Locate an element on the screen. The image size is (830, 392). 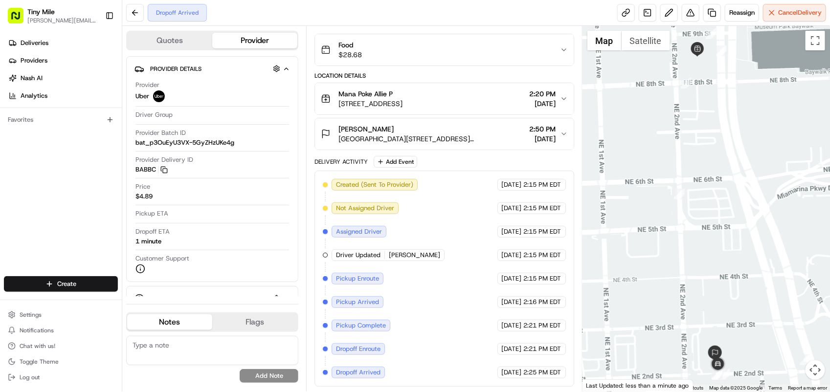
div: 7 is located at coordinates (725, 375).